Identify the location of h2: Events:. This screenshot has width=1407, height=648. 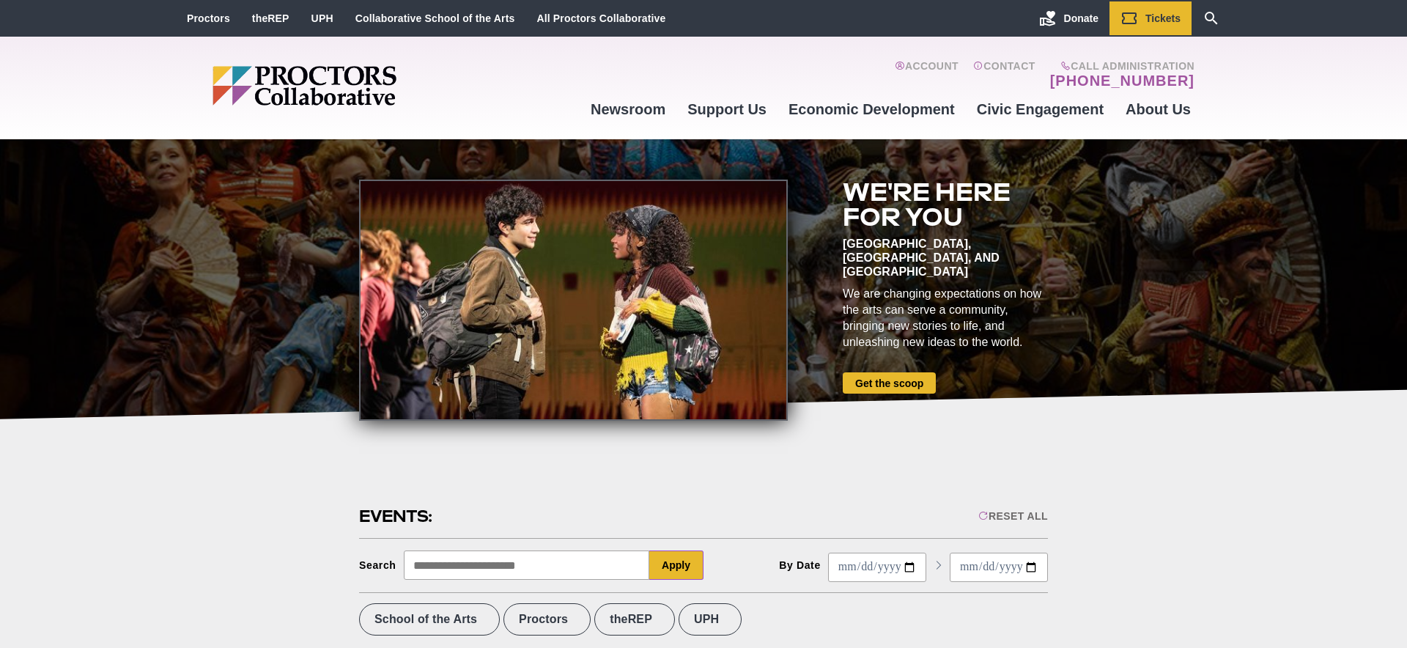
(397, 516).